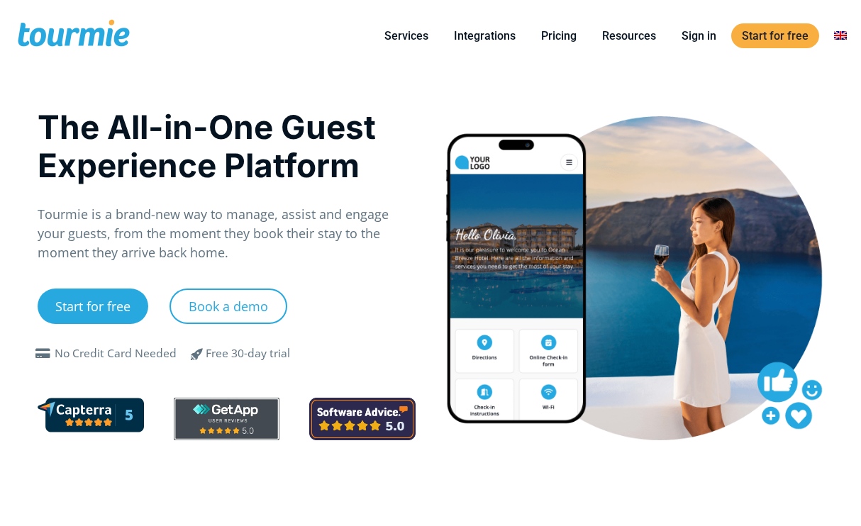 The image size is (861, 526). What do you see at coordinates (406, 35) in the screenshot?
I see `a: Services` at bounding box center [406, 35].